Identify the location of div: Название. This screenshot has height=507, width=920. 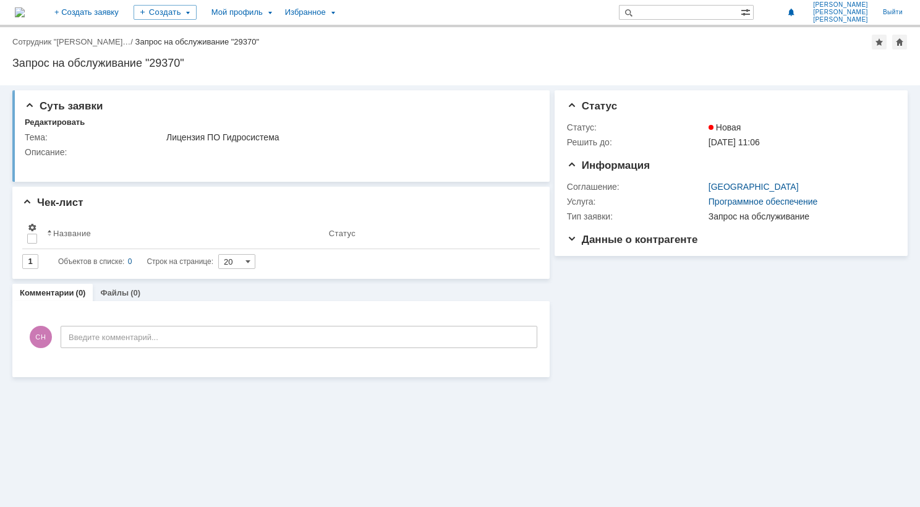
(72, 233).